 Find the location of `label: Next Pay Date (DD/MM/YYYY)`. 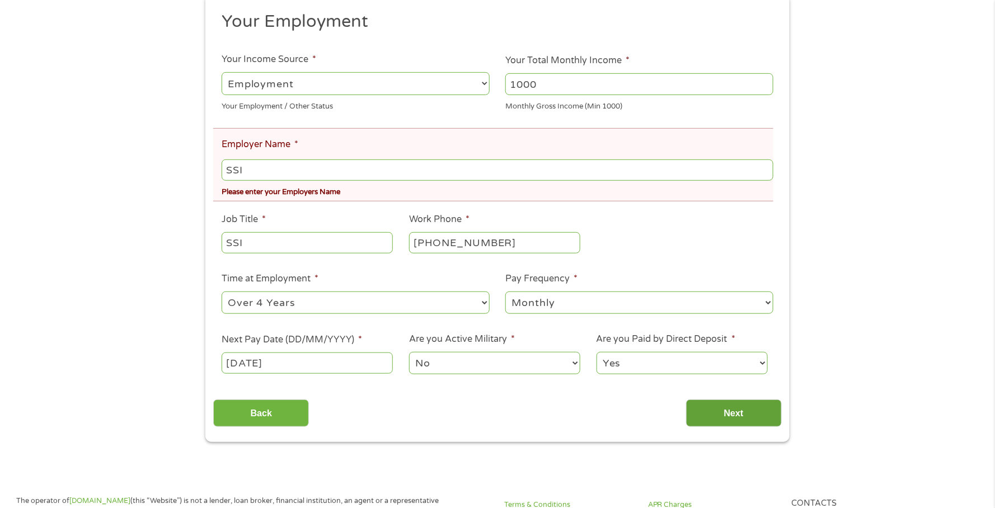

label: Next Pay Date (DD/MM/YYYY) is located at coordinates (292, 340).